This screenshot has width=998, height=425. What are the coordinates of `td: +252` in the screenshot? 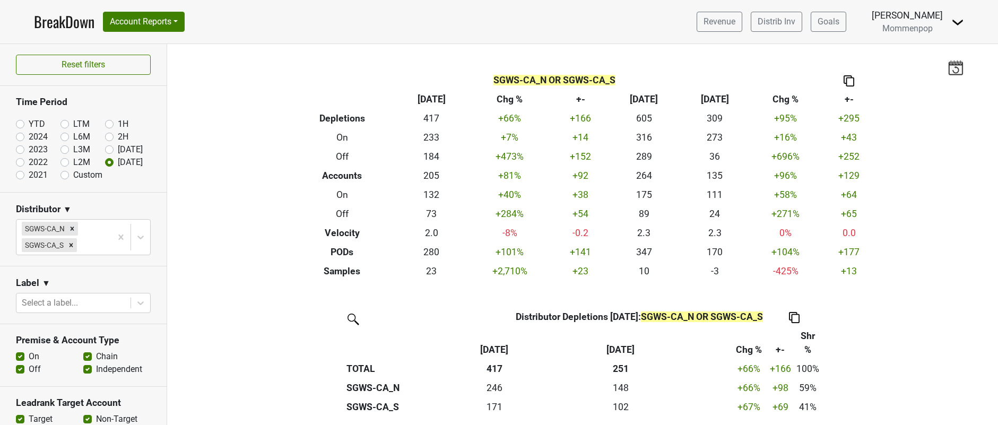 It's located at (849, 156).